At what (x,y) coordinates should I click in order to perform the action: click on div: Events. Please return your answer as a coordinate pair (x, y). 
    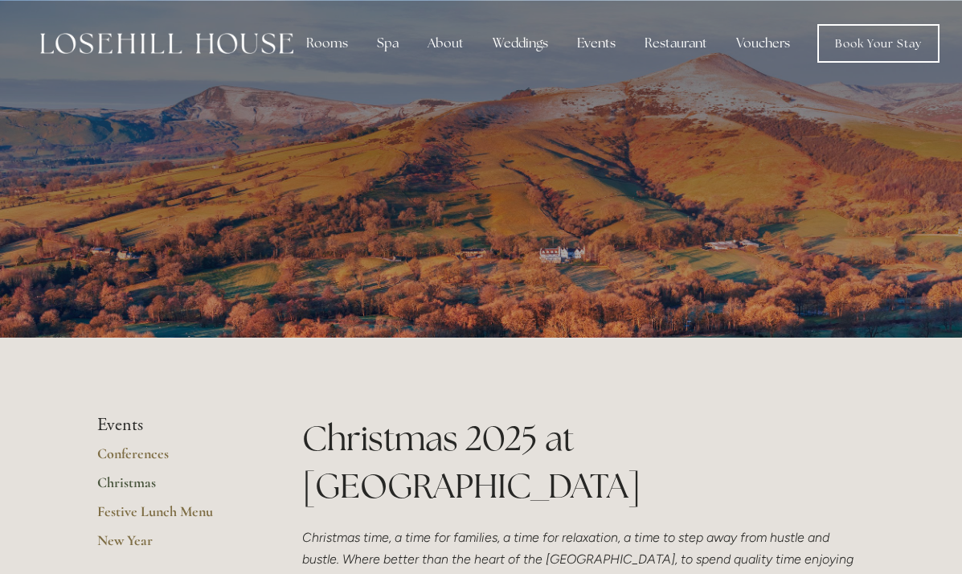
    Looking at the image, I should click on (596, 43).